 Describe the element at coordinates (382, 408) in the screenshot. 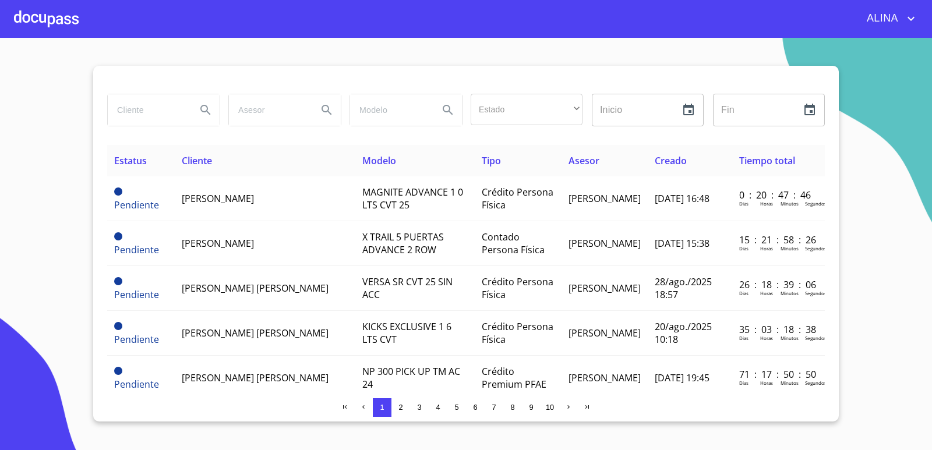

I see `button: 1` at that location.